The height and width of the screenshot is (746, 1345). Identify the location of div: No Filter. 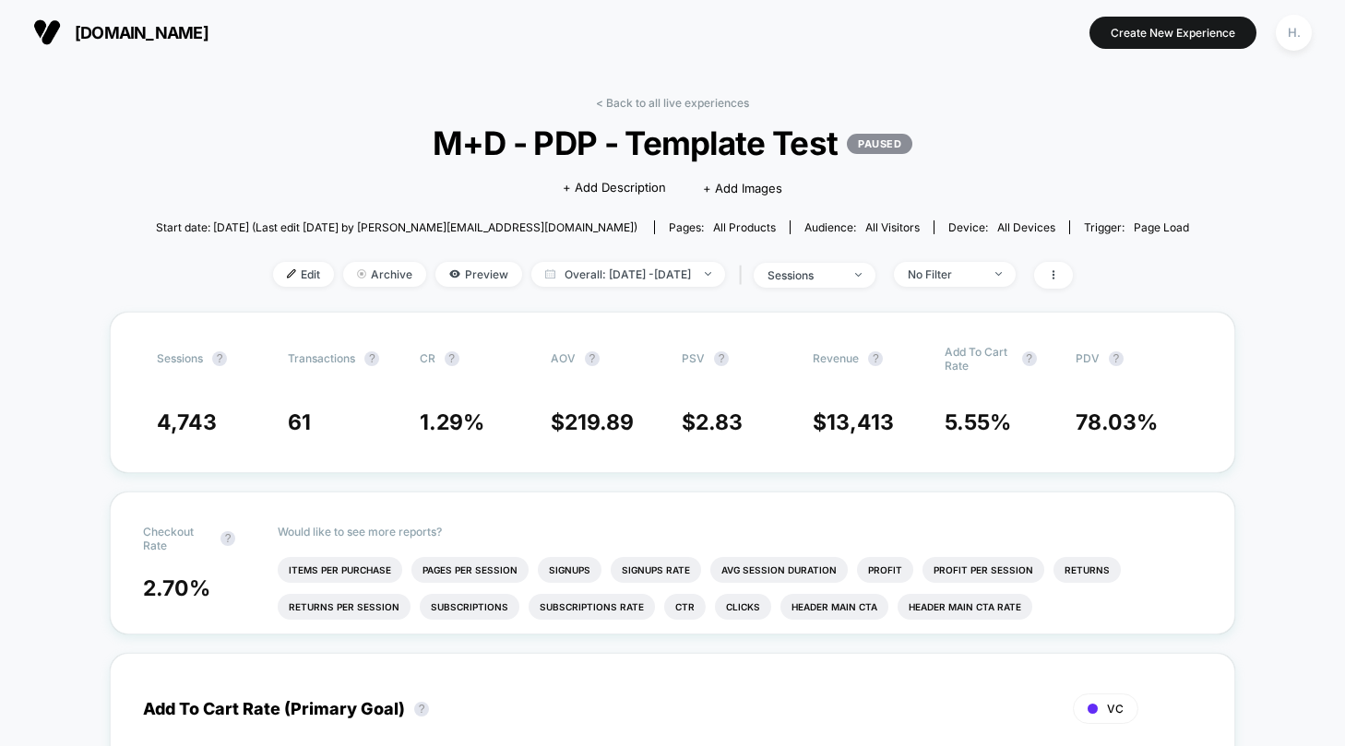
(945, 274).